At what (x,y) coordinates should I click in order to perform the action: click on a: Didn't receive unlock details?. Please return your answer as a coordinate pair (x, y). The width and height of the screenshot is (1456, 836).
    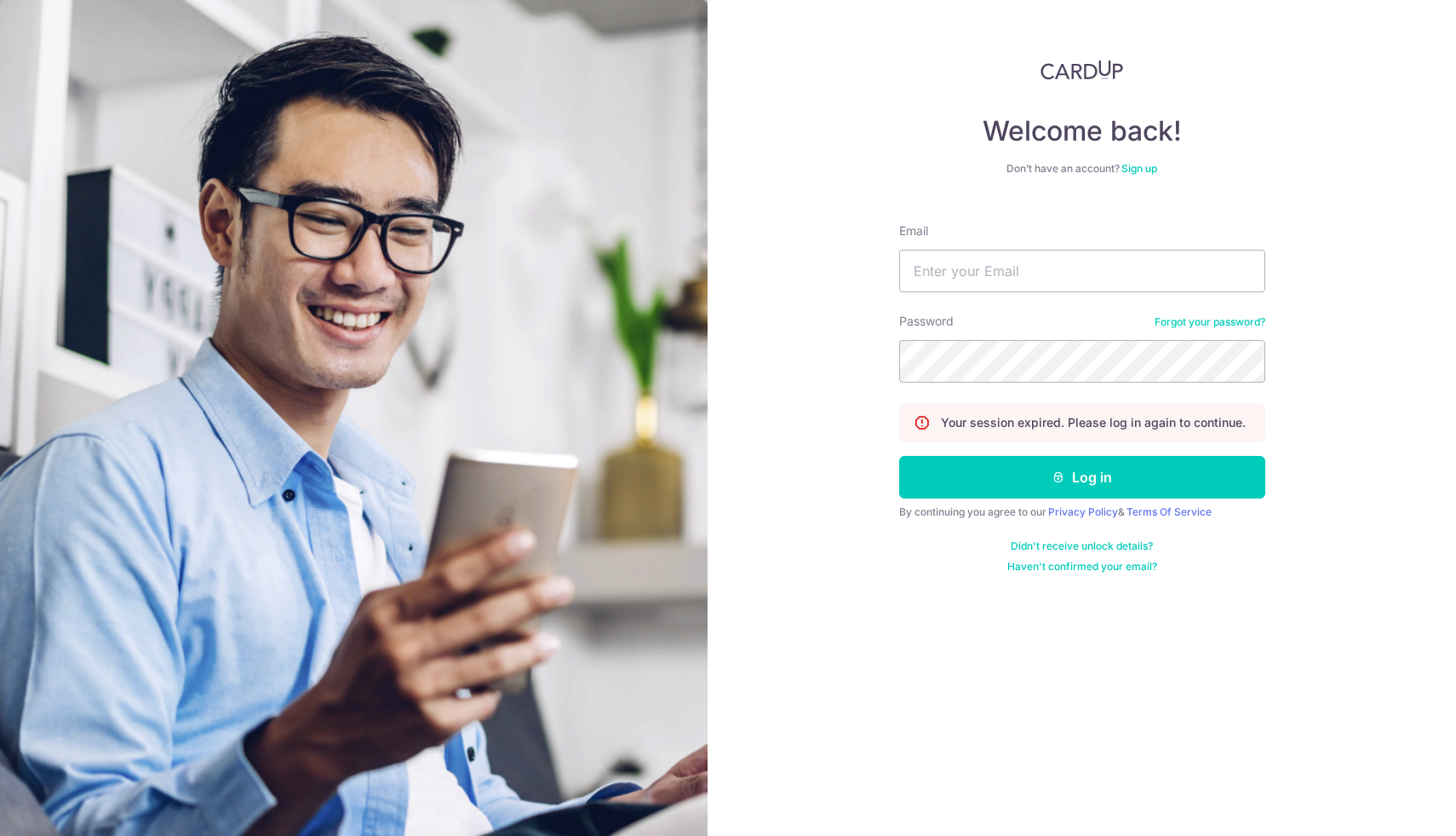
    Looking at the image, I should click on (1081, 546).